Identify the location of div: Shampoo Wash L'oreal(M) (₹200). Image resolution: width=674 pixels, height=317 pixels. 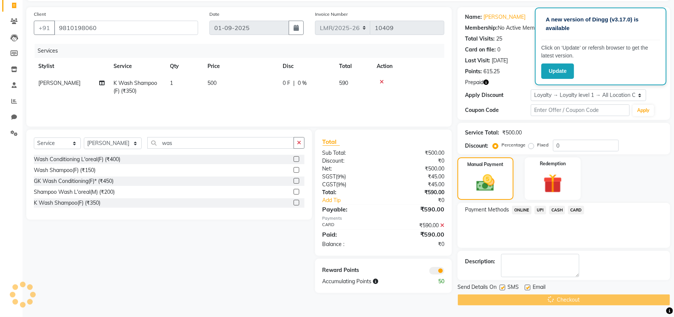
(74, 192).